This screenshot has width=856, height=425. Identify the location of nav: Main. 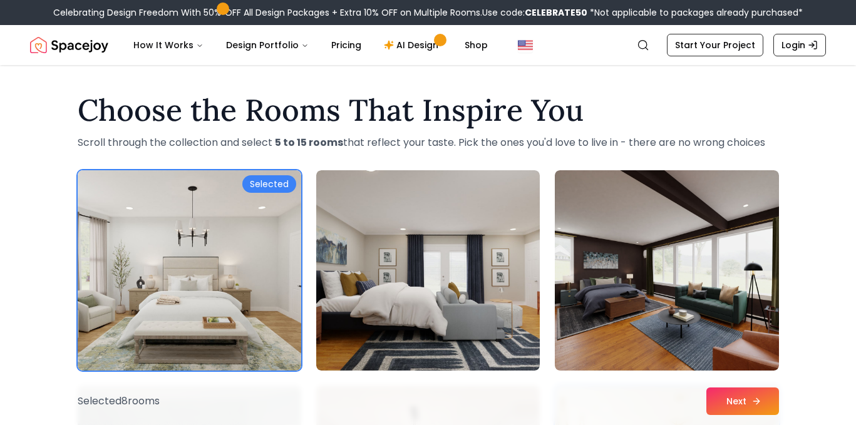
(310, 45).